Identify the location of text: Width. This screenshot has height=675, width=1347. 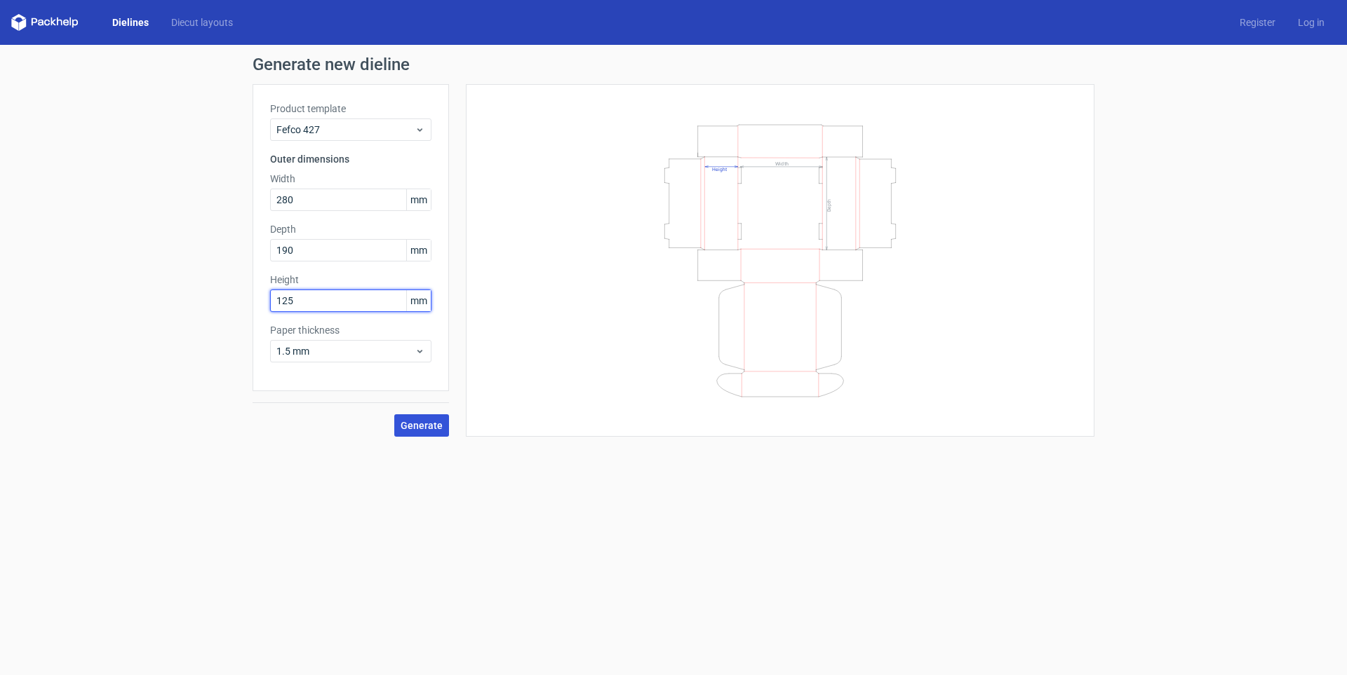
(781, 163).